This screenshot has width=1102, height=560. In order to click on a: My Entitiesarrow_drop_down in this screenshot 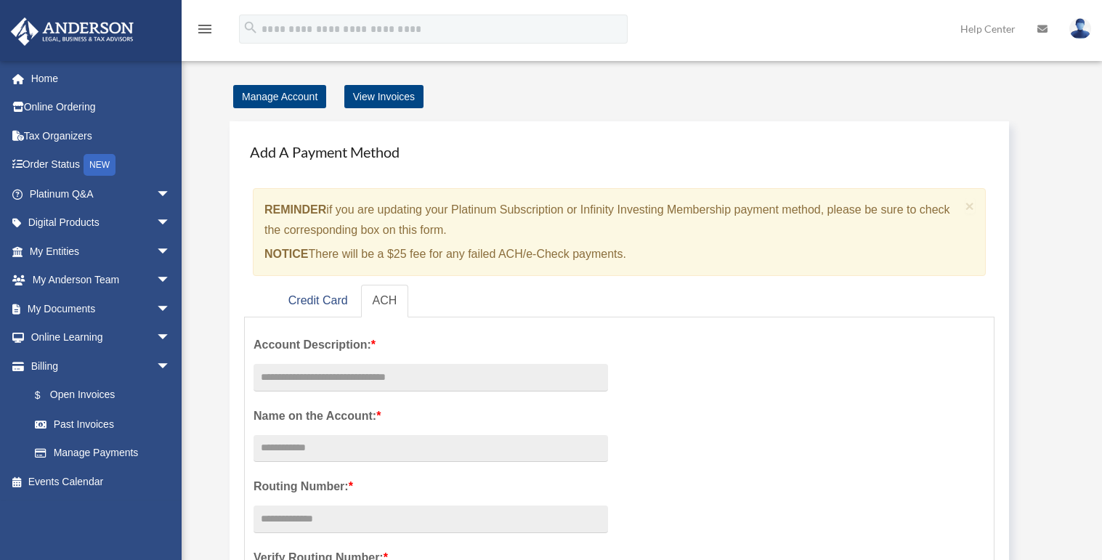, I will do `click(101, 251)`.